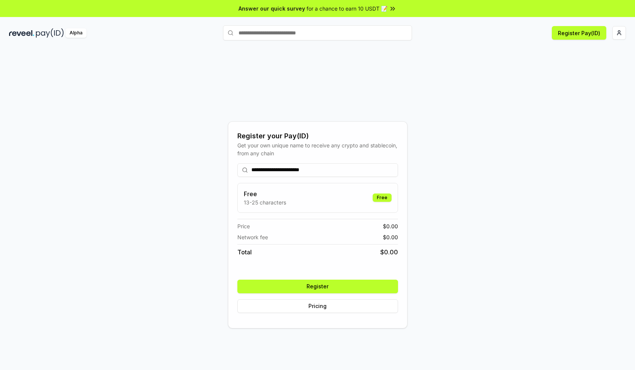 The height and width of the screenshot is (370, 635). Describe the element at coordinates (22, 33) in the screenshot. I see `img: reveel_dark` at that location.